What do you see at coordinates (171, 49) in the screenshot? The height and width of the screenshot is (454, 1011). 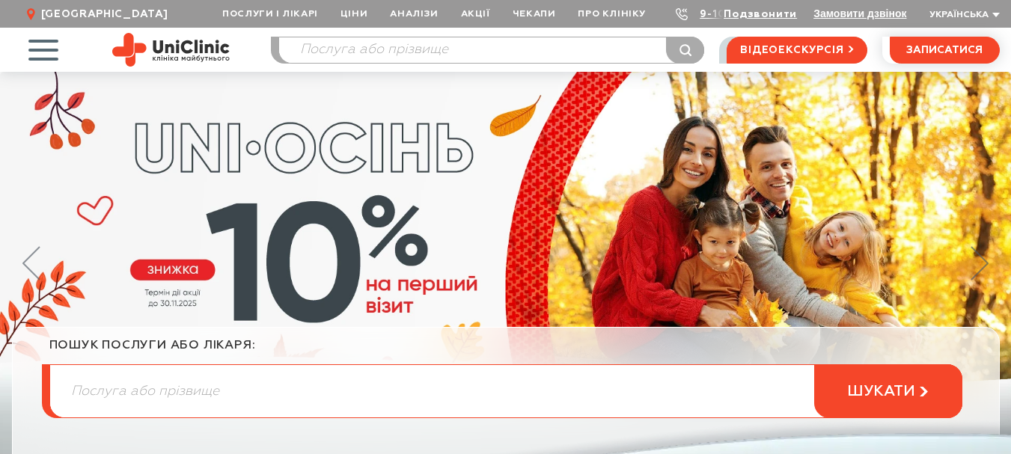 I see `img: Uniclinic` at bounding box center [171, 49].